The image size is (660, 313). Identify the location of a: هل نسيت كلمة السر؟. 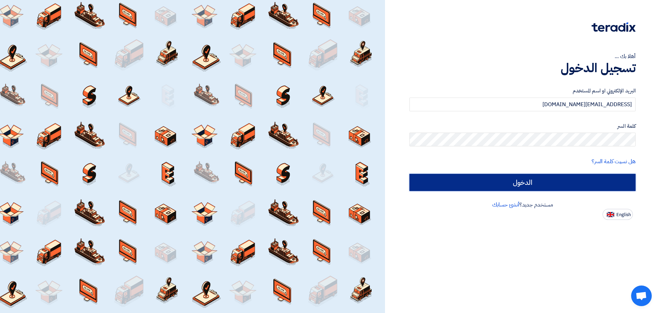
(613, 161).